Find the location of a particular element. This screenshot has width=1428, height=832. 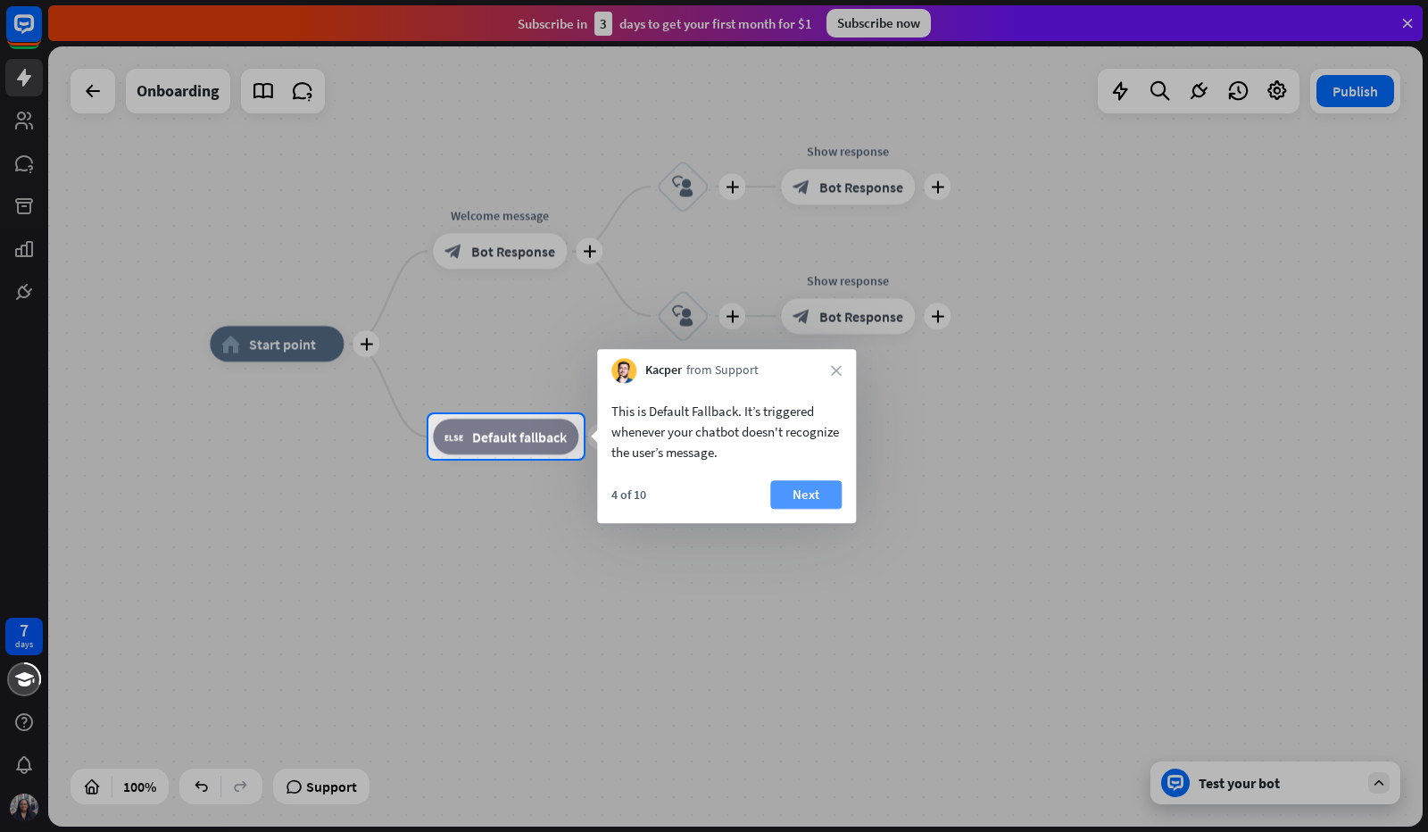

div: 4 of 10 is located at coordinates (628, 494).